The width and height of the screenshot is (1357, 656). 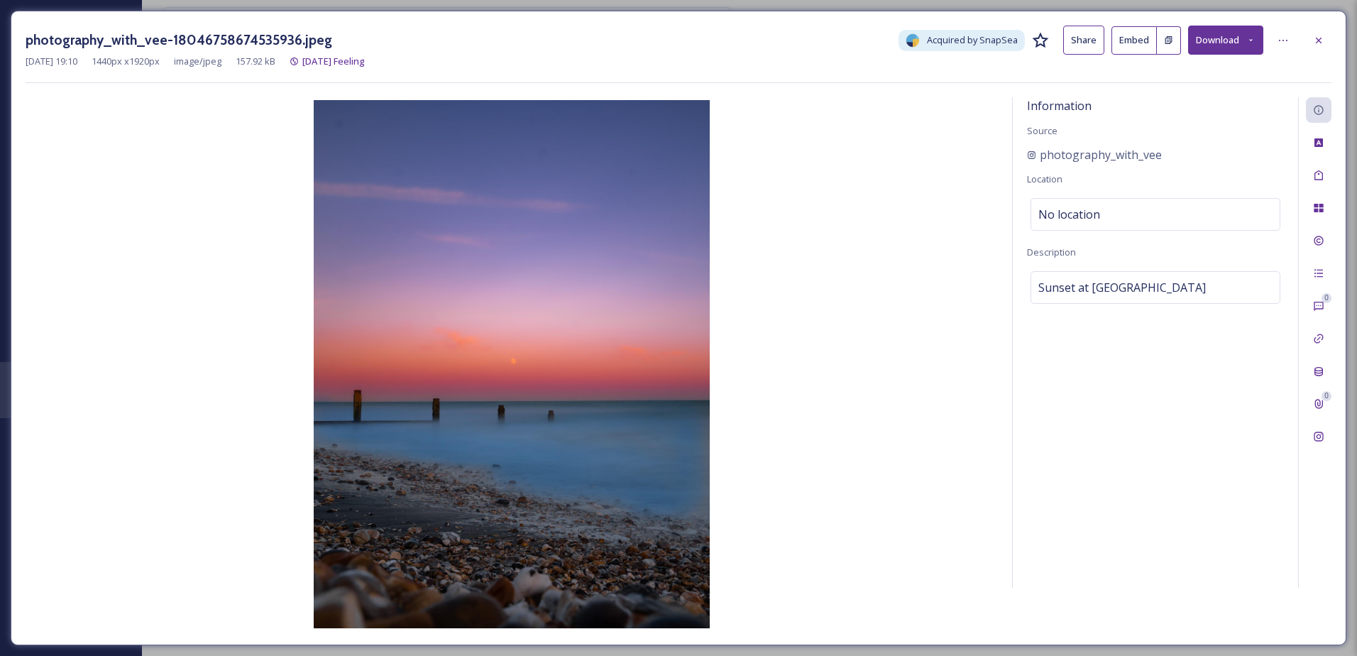 I want to click on button: Download, so click(x=1226, y=40).